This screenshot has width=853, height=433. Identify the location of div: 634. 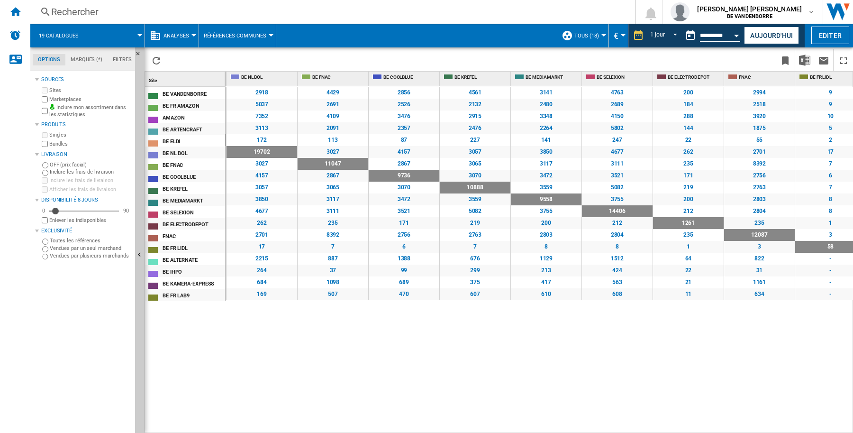
(759, 294).